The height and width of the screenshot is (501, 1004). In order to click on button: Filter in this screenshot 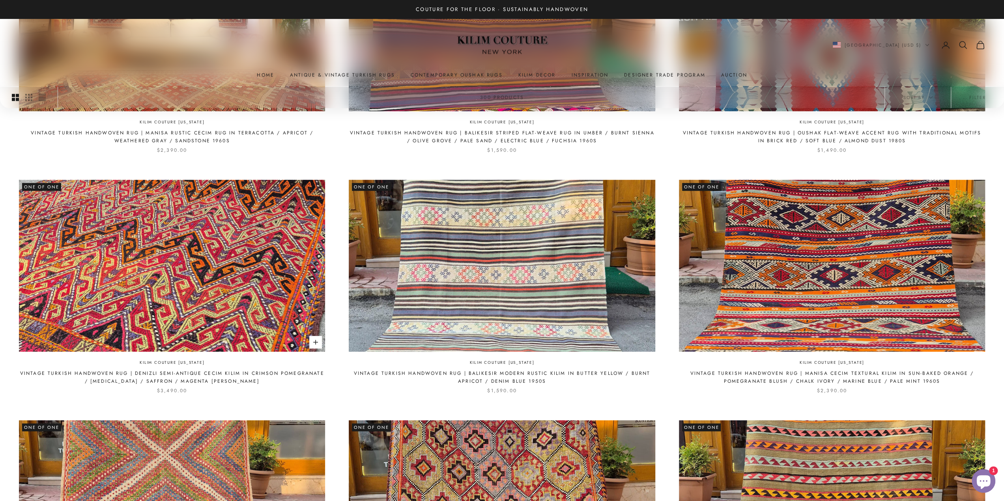, I will do `click(977, 97)`.